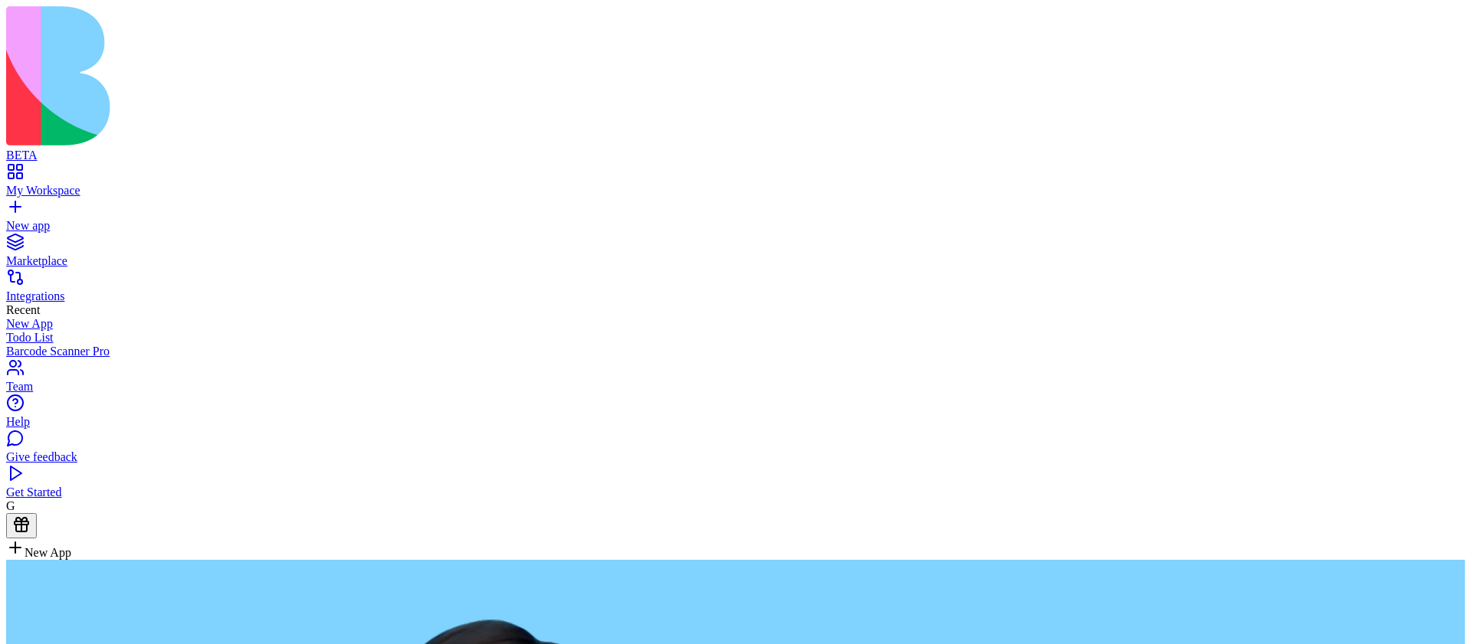 Image resolution: width=1471 pixels, height=644 pixels. What do you see at coordinates (735, 415) in the screenshot?
I see `a: Help` at bounding box center [735, 415].